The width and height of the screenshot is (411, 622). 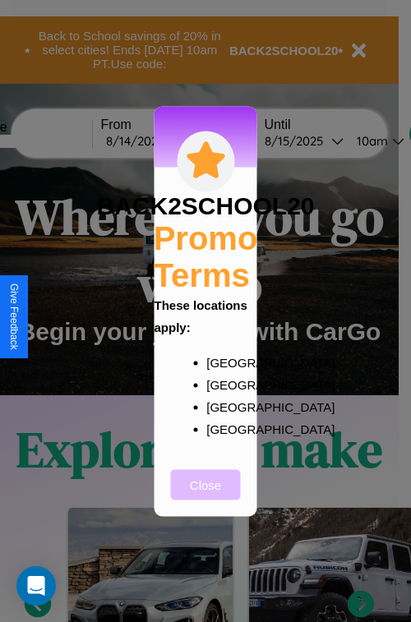 What do you see at coordinates (36, 586) in the screenshot?
I see `div: Open Intercom Messenger` at bounding box center [36, 586].